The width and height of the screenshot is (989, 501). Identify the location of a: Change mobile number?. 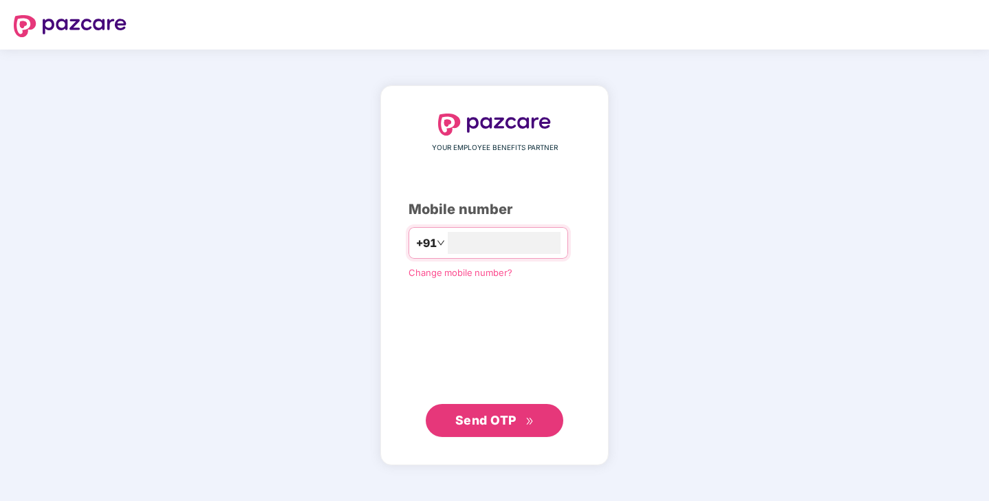
(460, 272).